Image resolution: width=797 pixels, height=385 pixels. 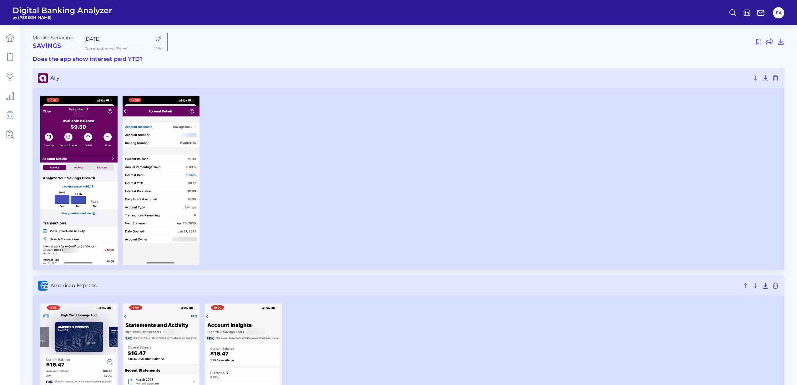 I want to click on h3: Does the app show interest paid YTD?, so click(x=408, y=59).